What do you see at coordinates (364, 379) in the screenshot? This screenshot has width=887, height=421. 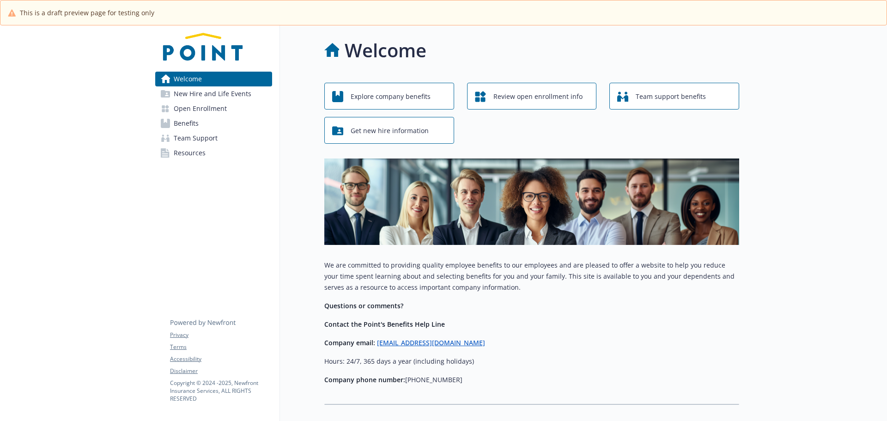 I see `strong: Company phone number:` at bounding box center [364, 379].